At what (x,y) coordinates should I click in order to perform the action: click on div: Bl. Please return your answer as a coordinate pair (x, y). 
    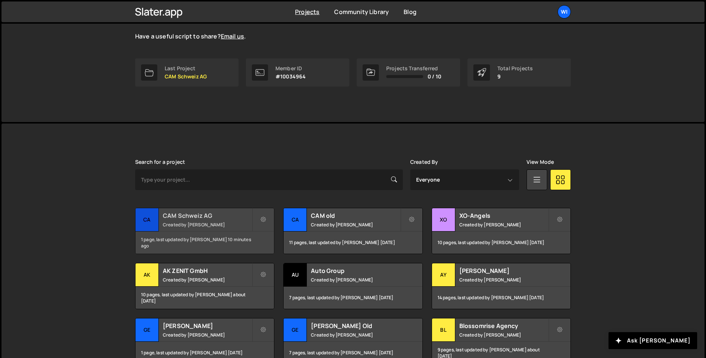
    Looking at the image, I should click on (444, 330).